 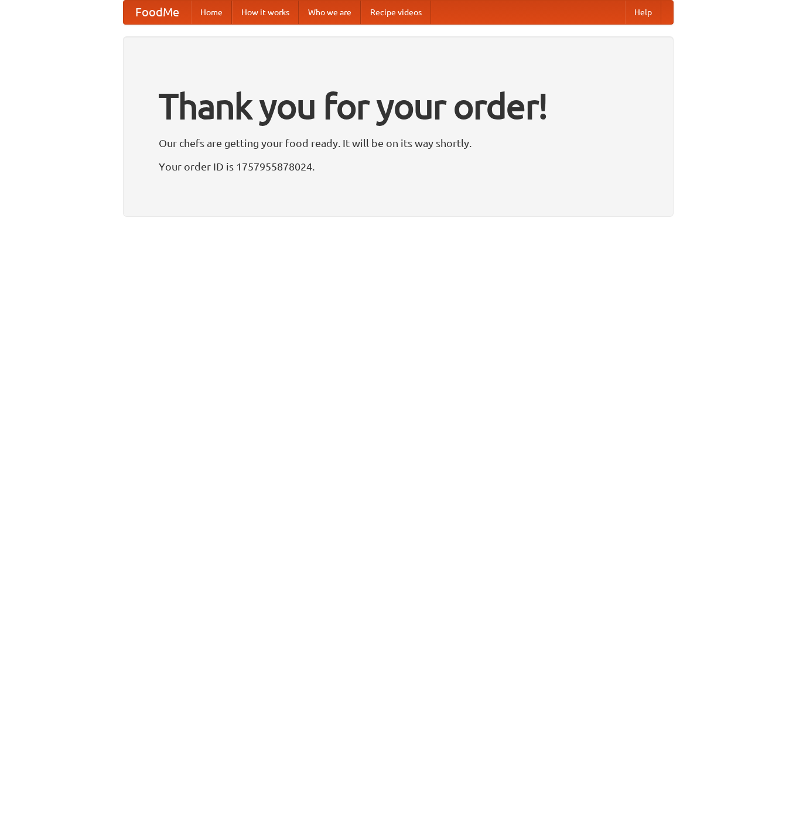 What do you see at coordinates (265, 12) in the screenshot?
I see `a: How it works` at bounding box center [265, 12].